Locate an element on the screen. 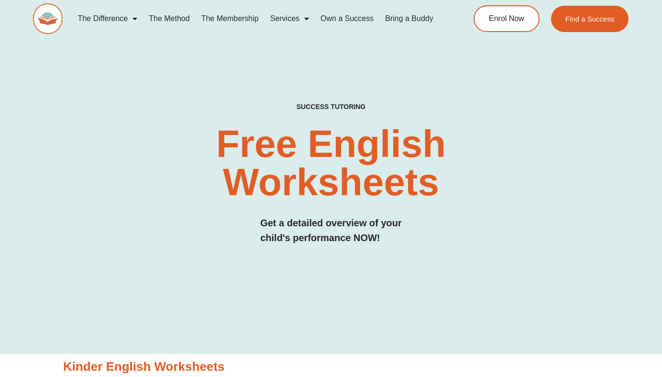  a: Find a Success is located at coordinates (590, 19).